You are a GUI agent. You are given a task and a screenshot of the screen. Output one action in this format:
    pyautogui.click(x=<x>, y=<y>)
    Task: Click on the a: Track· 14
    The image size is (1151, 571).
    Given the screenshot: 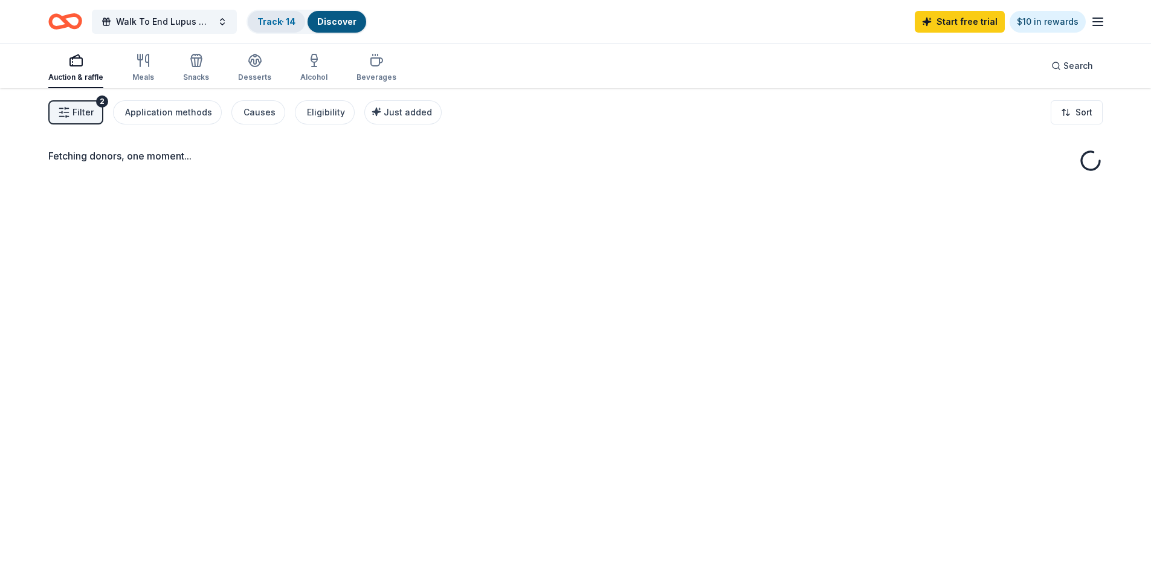 What is the action you would take?
    pyautogui.click(x=276, y=21)
    